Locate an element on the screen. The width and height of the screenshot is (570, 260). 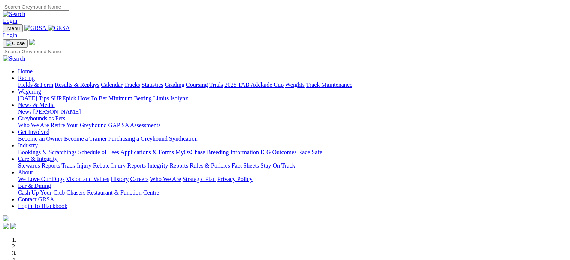
div: Bar & Dining is located at coordinates (292, 193).